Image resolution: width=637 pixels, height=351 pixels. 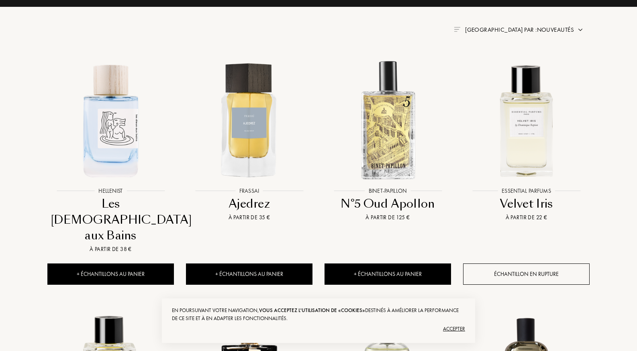 I want to click on div: Accepter, so click(x=318, y=329).